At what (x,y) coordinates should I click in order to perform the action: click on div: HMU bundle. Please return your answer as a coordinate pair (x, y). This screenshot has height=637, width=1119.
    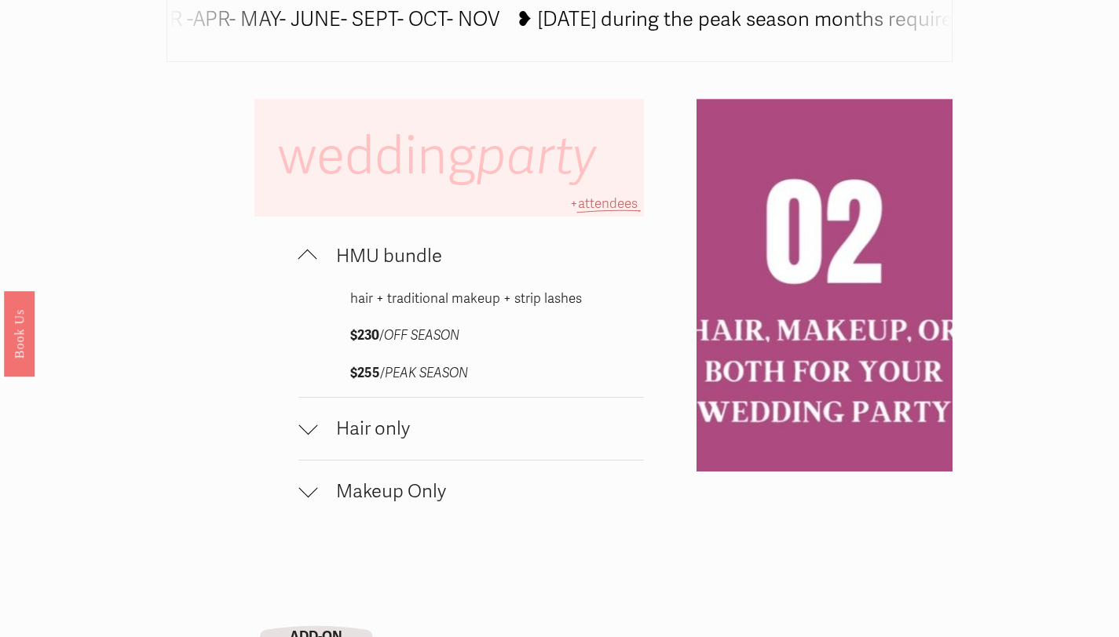
    Looking at the image, I should click on (470, 342).